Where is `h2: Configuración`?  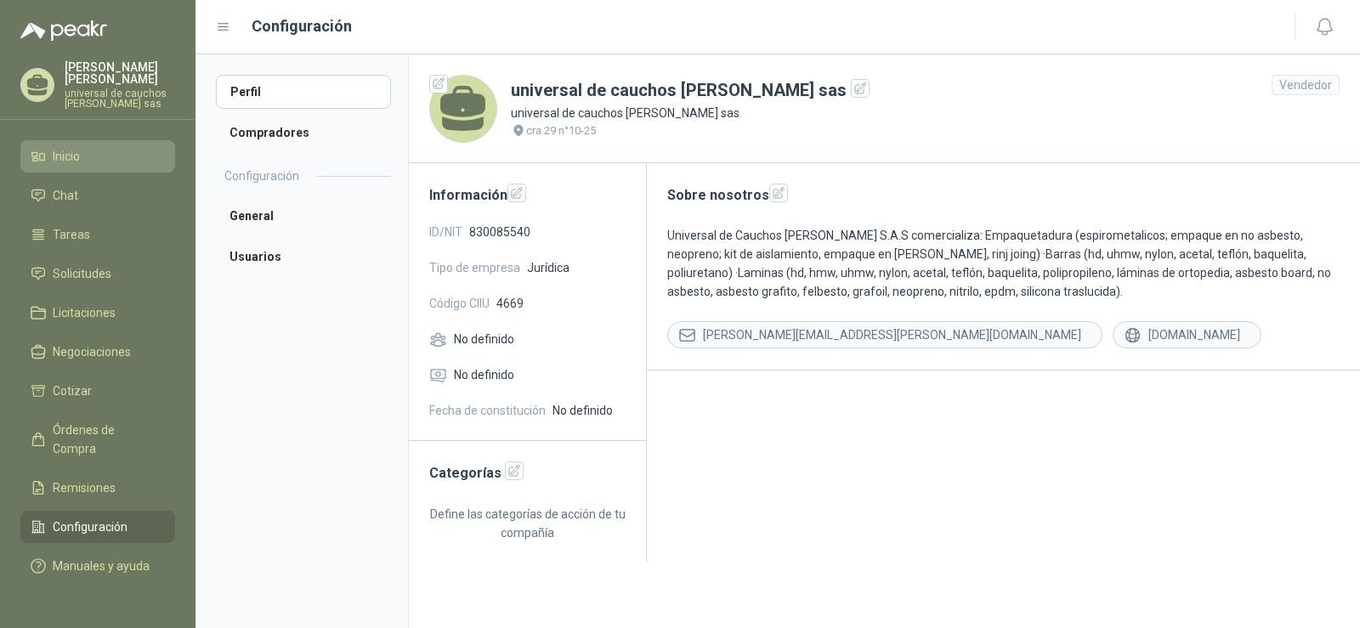
h2: Configuración is located at coordinates (262, 176).